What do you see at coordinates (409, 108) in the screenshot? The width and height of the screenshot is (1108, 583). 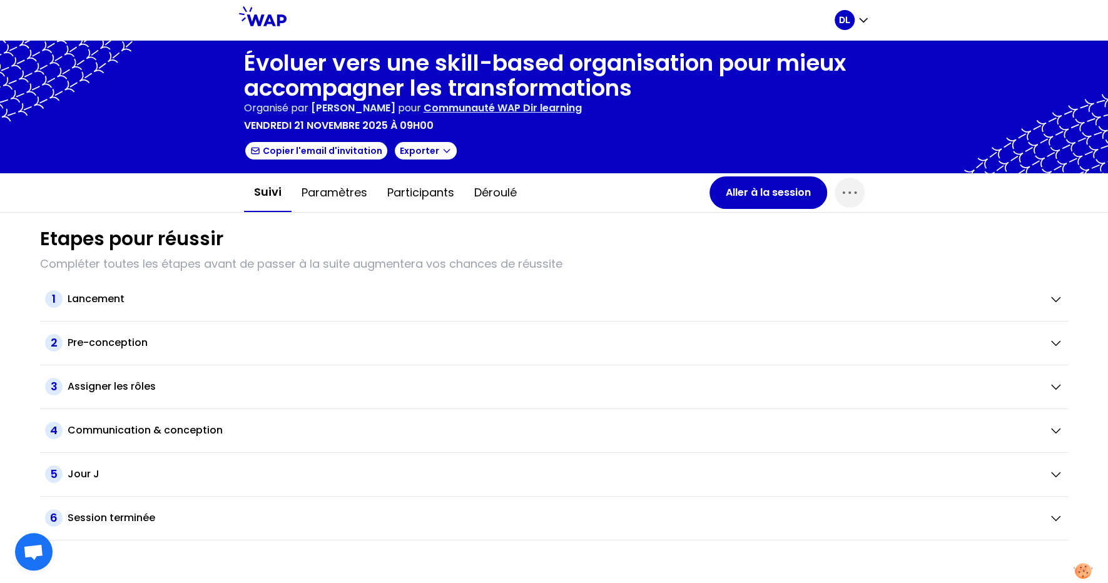 I see `p: pour` at bounding box center [409, 108].